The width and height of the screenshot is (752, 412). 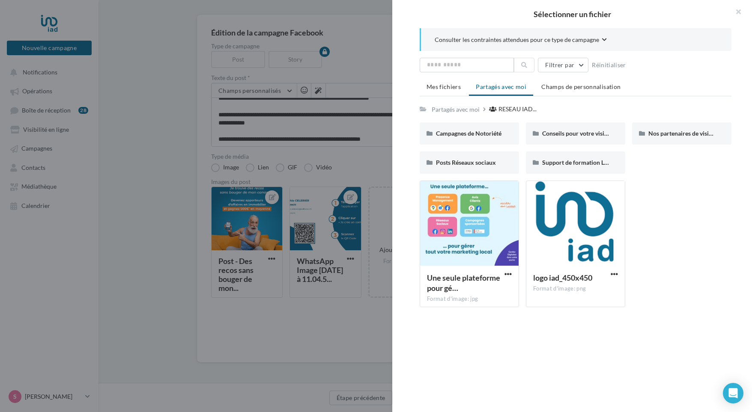 I want to click on span: Campagnes de Notoriété, so click(x=468, y=133).